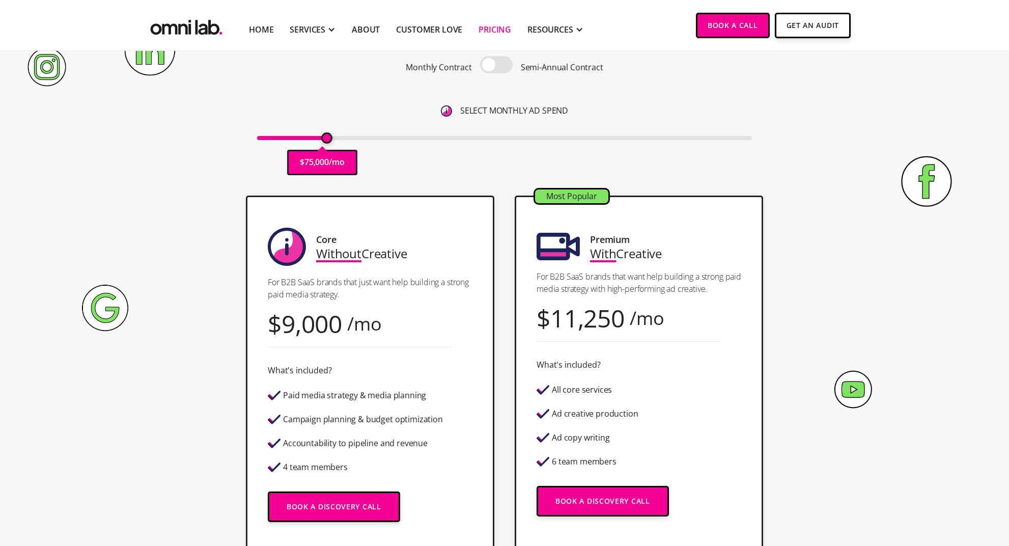 The height and width of the screenshot is (546, 1009). Describe the element at coordinates (355, 443) in the screenshot. I see `div: Accountability to pipeline and revenue` at that location.